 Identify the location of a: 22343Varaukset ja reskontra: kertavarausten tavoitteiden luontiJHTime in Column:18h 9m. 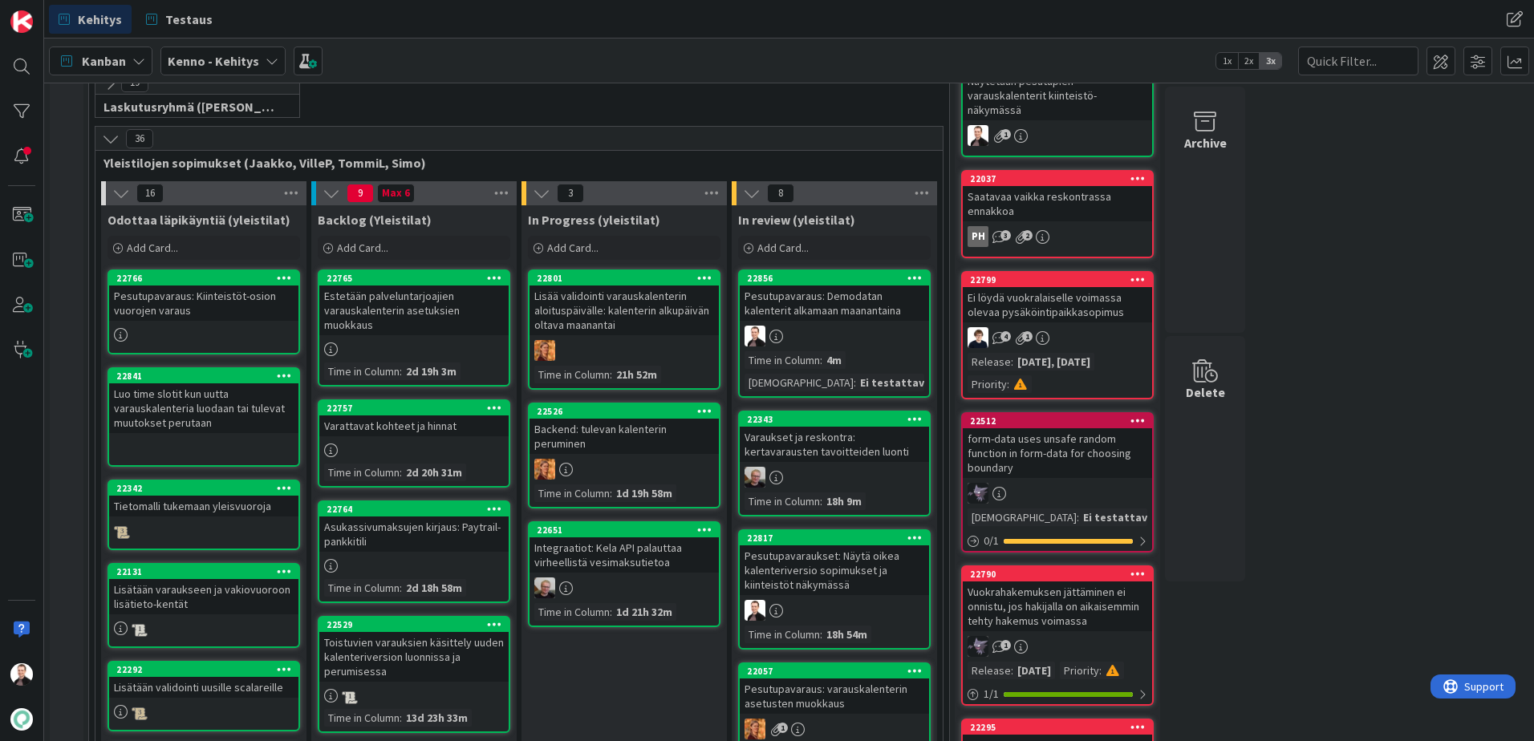
(834, 464).